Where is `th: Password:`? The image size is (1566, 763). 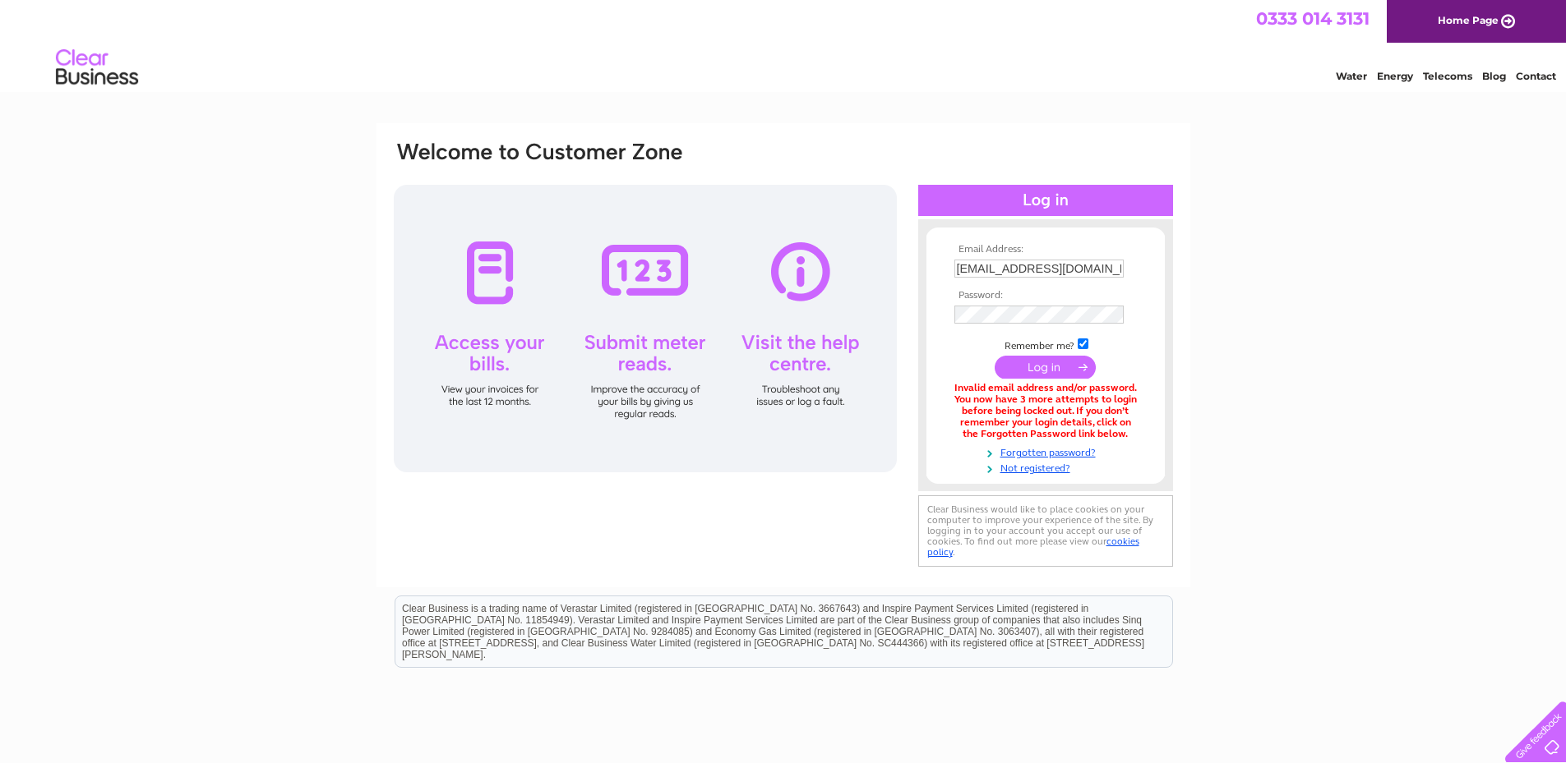 th: Password: is located at coordinates (1045, 296).